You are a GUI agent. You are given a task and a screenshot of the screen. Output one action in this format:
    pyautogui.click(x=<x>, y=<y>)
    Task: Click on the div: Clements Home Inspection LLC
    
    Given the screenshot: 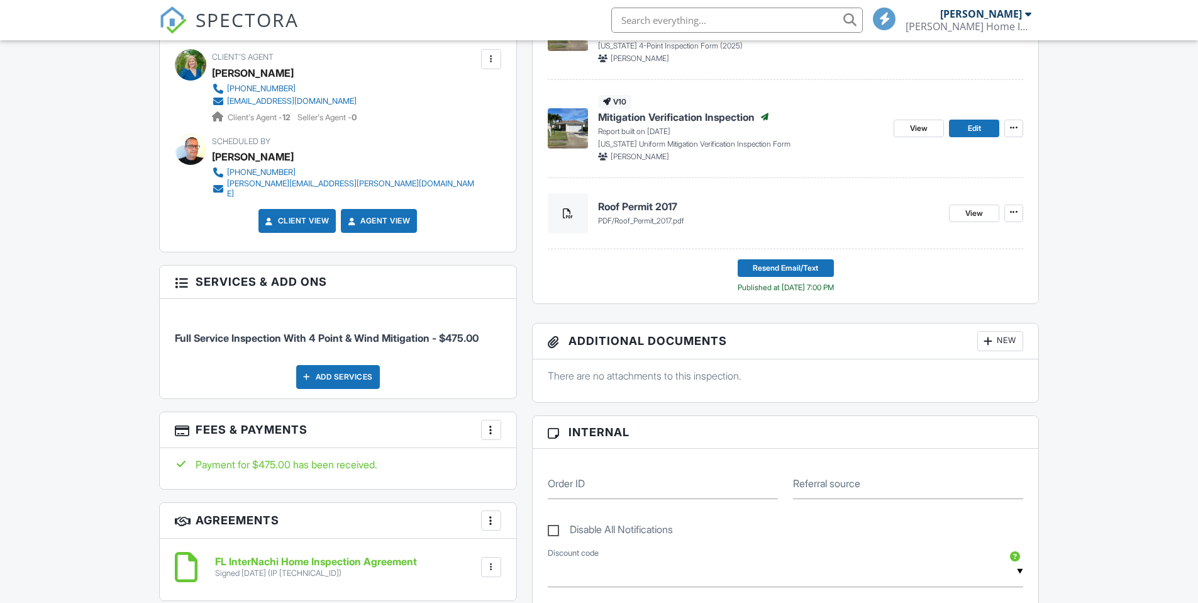 What is the action you would take?
    pyautogui.click(x=969, y=26)
    